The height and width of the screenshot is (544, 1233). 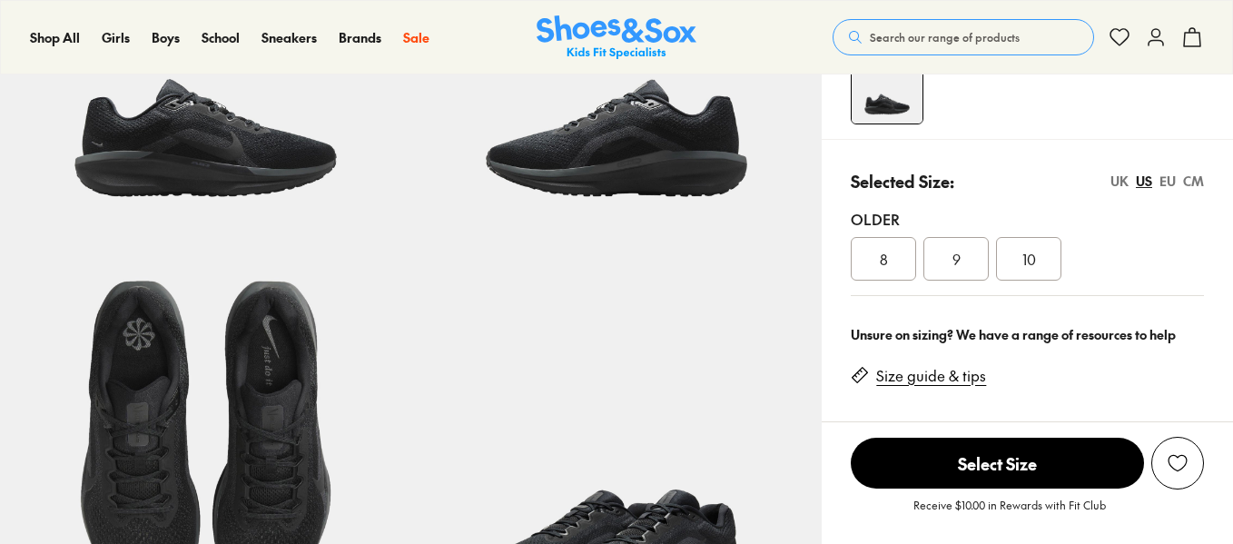 What do you see at coordinates (360, 37) in the screenshot?
I see `a: Brands` at bounding box center [360, 37].